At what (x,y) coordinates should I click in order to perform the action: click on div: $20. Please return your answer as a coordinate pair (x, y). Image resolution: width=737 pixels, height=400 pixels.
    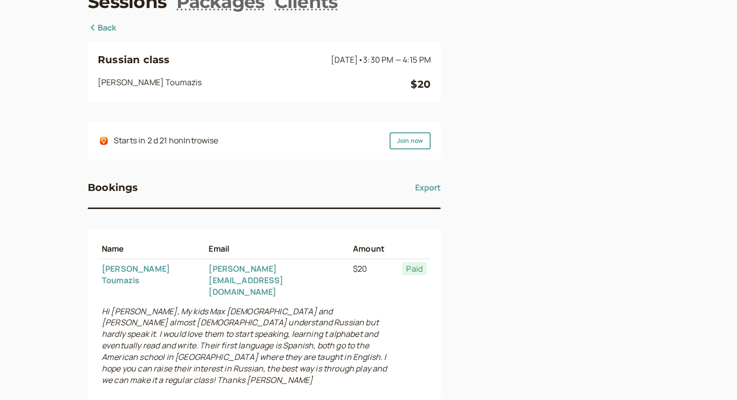
    Looking at the image, I should click on (421, 84).